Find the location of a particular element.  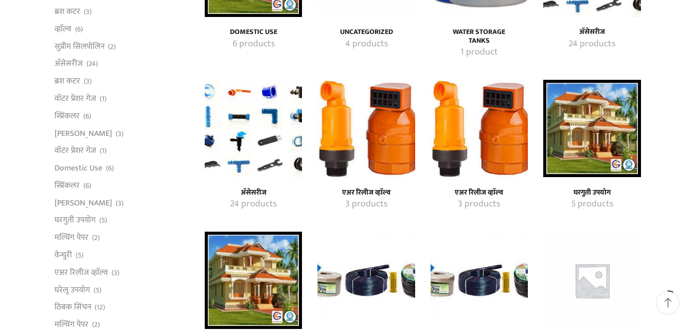

a: Visit product category पाण्याच्या टाक्या is located at coordinates (592, 280).